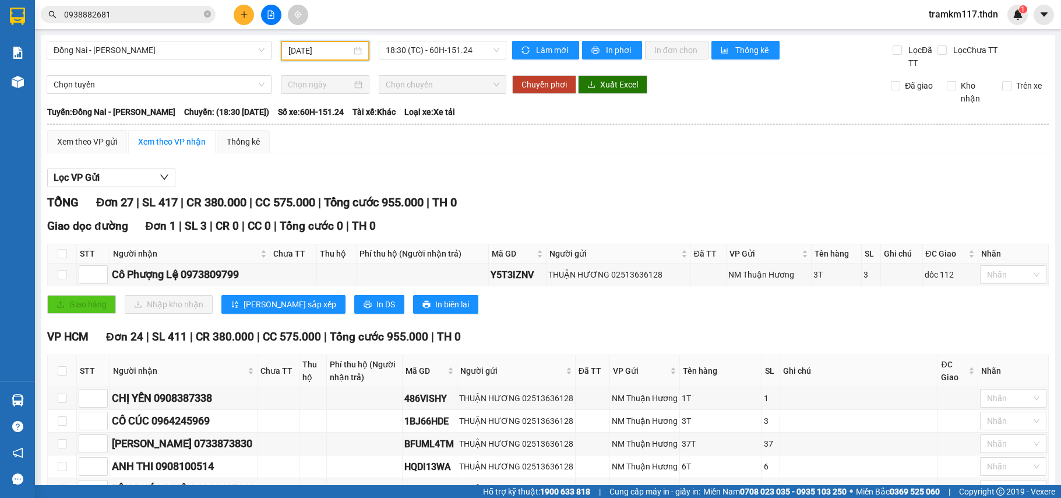 The width and height of the screenshot is (1061, 498). I want to click on th: Đã TT, so click(593, 371).